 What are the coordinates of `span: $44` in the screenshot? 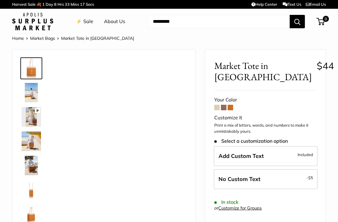 It's located at (325, 66).